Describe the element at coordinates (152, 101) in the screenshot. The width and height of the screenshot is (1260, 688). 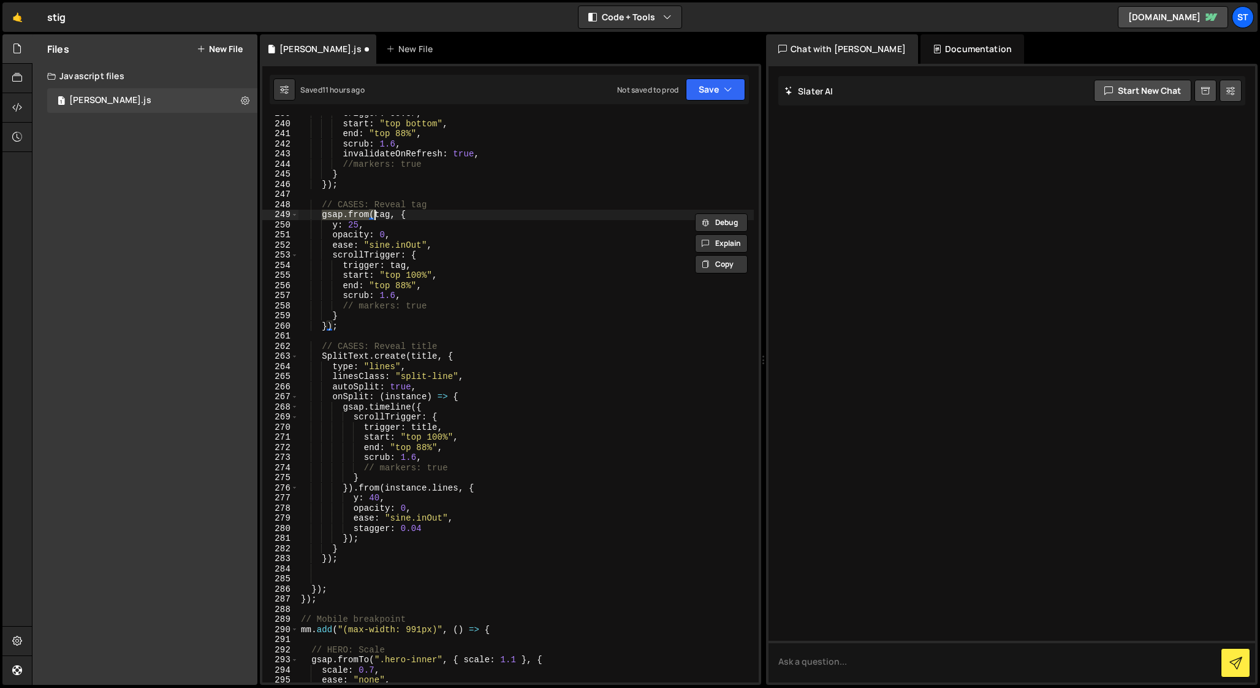
I see `div: 16026/42920.js` at that location.